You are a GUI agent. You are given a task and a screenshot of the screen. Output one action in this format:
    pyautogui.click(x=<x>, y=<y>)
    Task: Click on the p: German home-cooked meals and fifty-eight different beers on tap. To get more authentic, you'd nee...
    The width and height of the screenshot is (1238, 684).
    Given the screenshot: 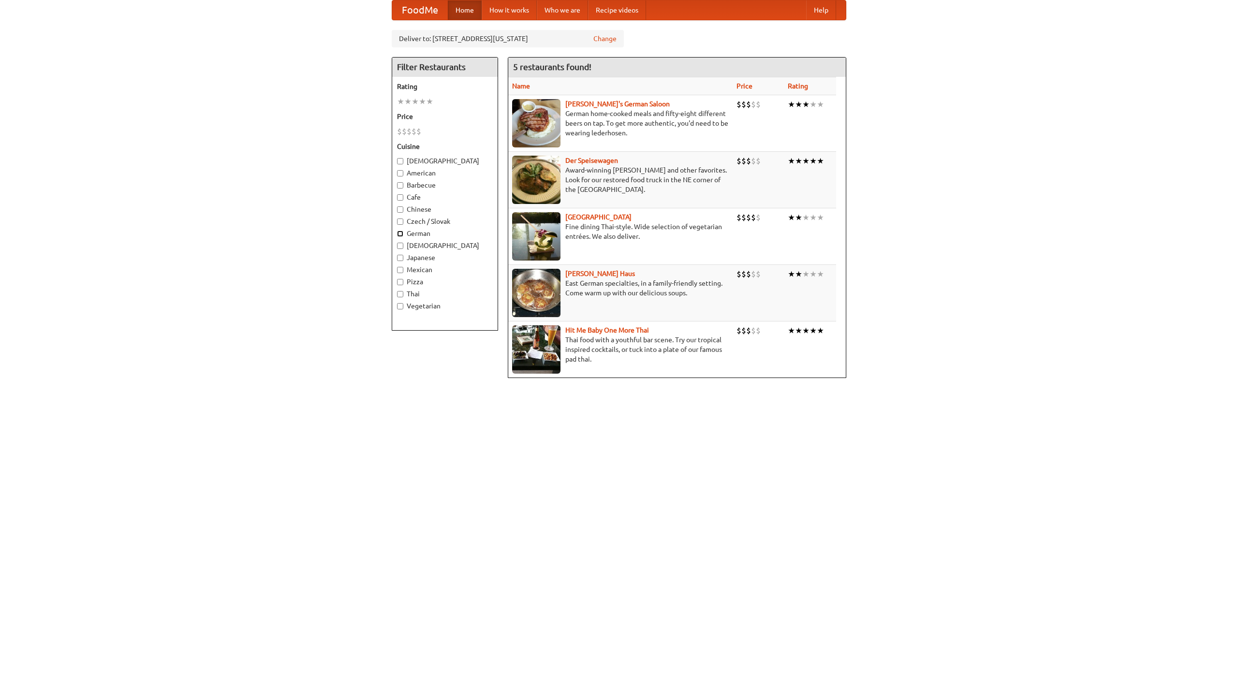 What is the action you would take?
    pyautogui.click(x=620, y=123)
    